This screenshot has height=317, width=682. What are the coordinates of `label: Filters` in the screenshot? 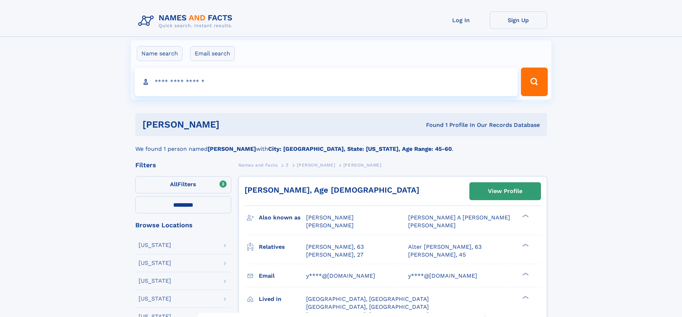 It's located at (183, 185).